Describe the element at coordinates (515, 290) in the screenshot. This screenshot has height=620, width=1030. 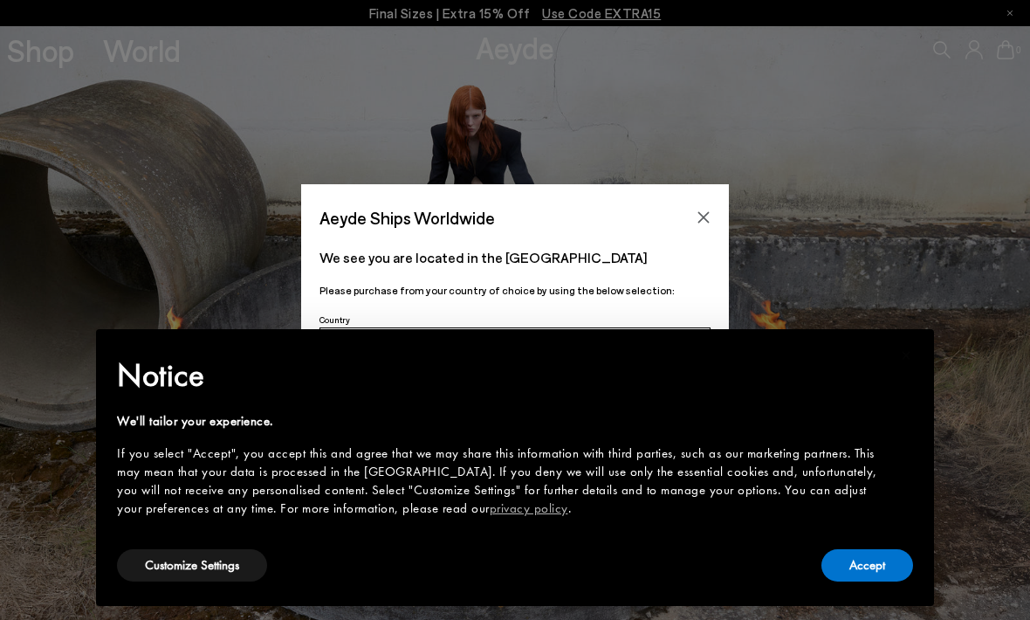
I see `p: Please purchase from your country of choice by using the below selection:` at that location.